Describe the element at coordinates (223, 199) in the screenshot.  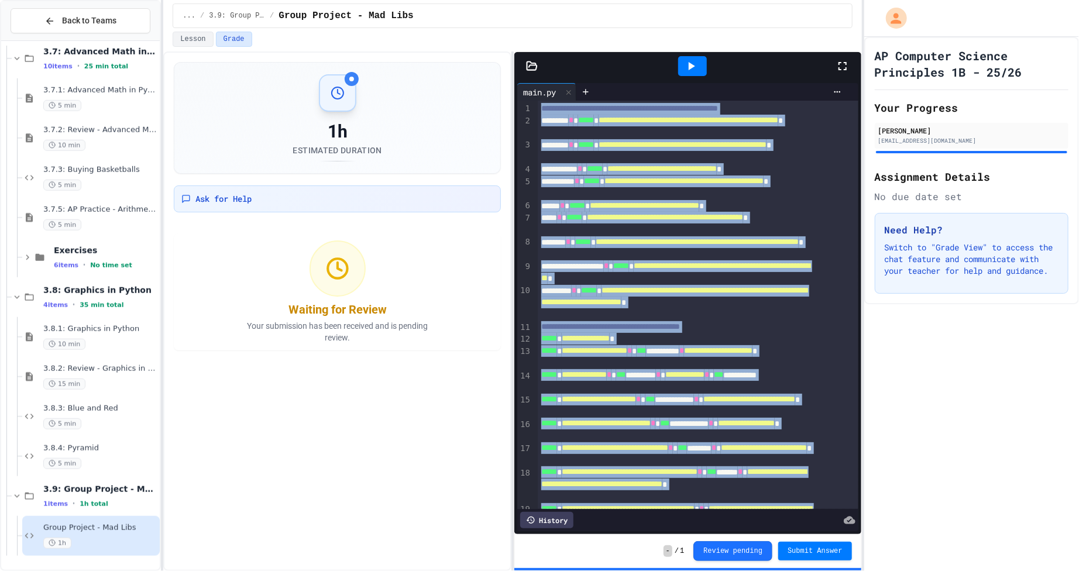
I see `span: Ask for Help` at that location.